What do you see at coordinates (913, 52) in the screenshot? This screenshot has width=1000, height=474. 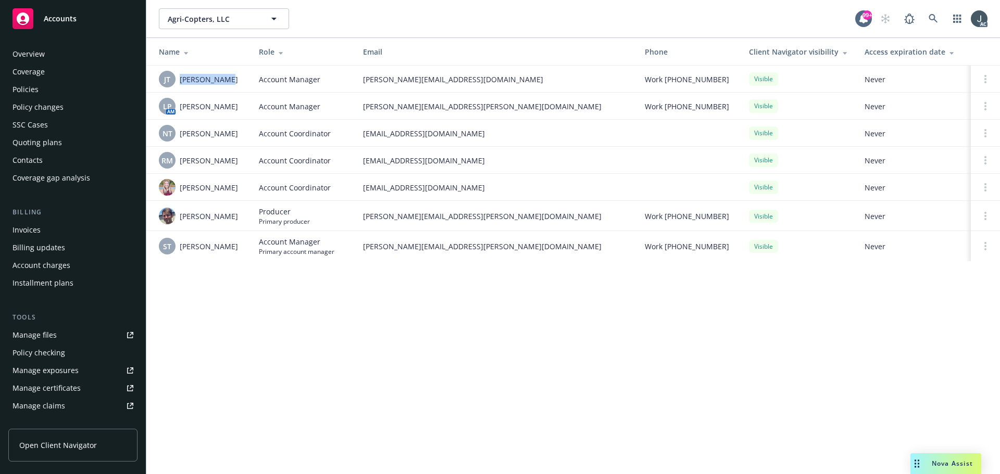 I see `div: Access expiration date` at bounding box center [913, 52].